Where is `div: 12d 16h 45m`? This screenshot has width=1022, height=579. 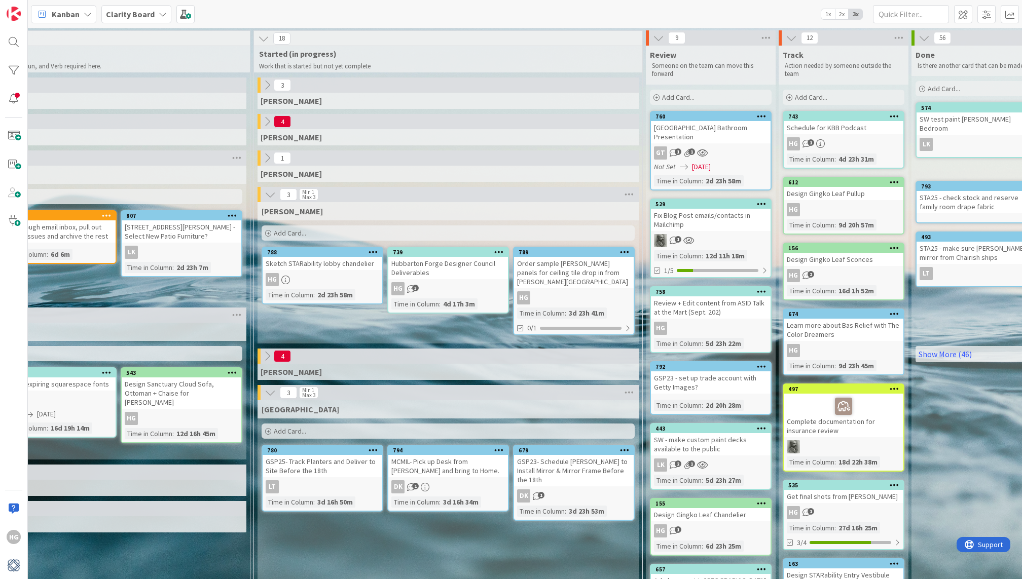
div: 12d 16h 45m is located at coordinates (196, 434).